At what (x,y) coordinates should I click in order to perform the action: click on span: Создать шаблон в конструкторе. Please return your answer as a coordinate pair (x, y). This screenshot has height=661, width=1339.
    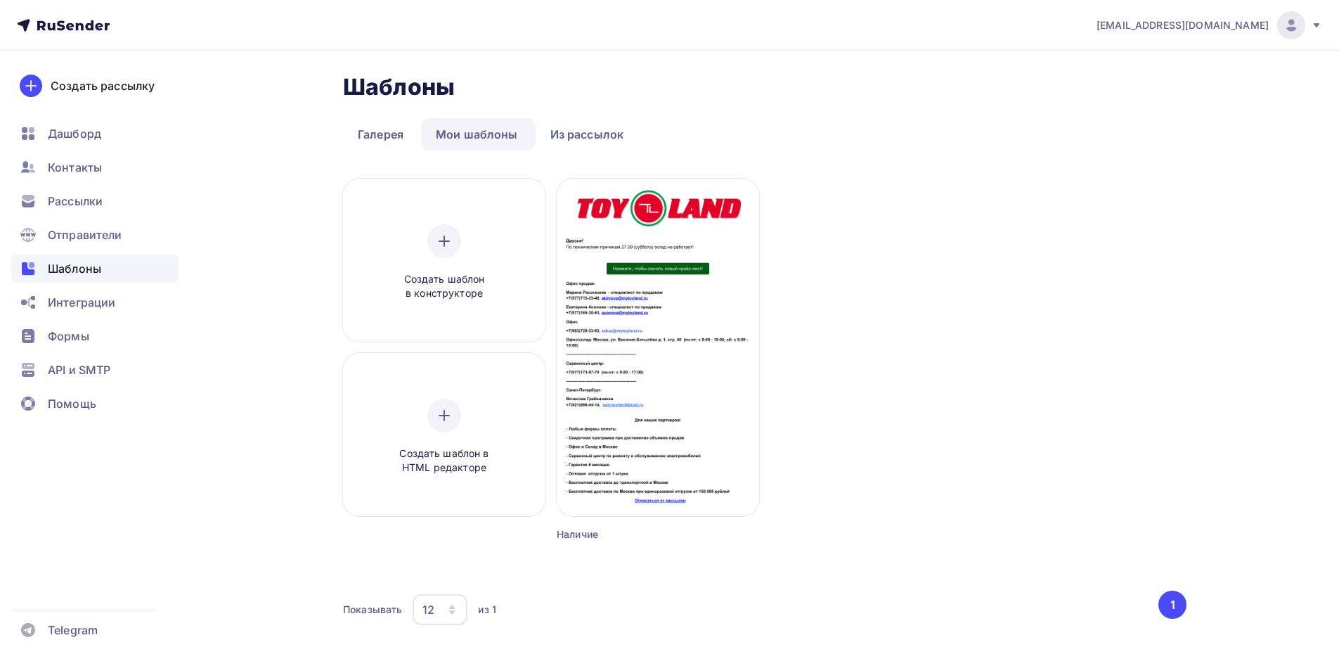
    Looking at the image, I should click on (444, 286).